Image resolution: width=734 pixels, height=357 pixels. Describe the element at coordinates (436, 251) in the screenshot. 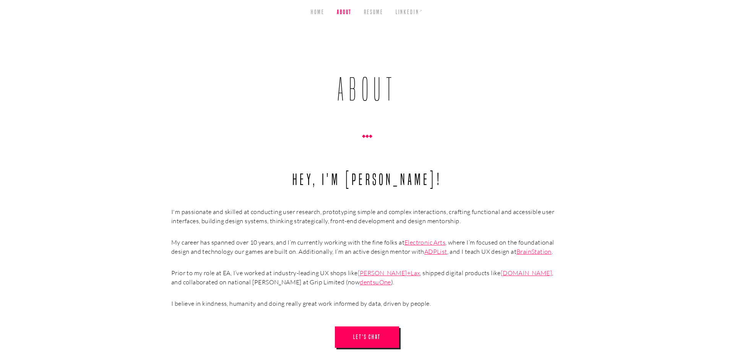

I see `a: ADPList` at that location.